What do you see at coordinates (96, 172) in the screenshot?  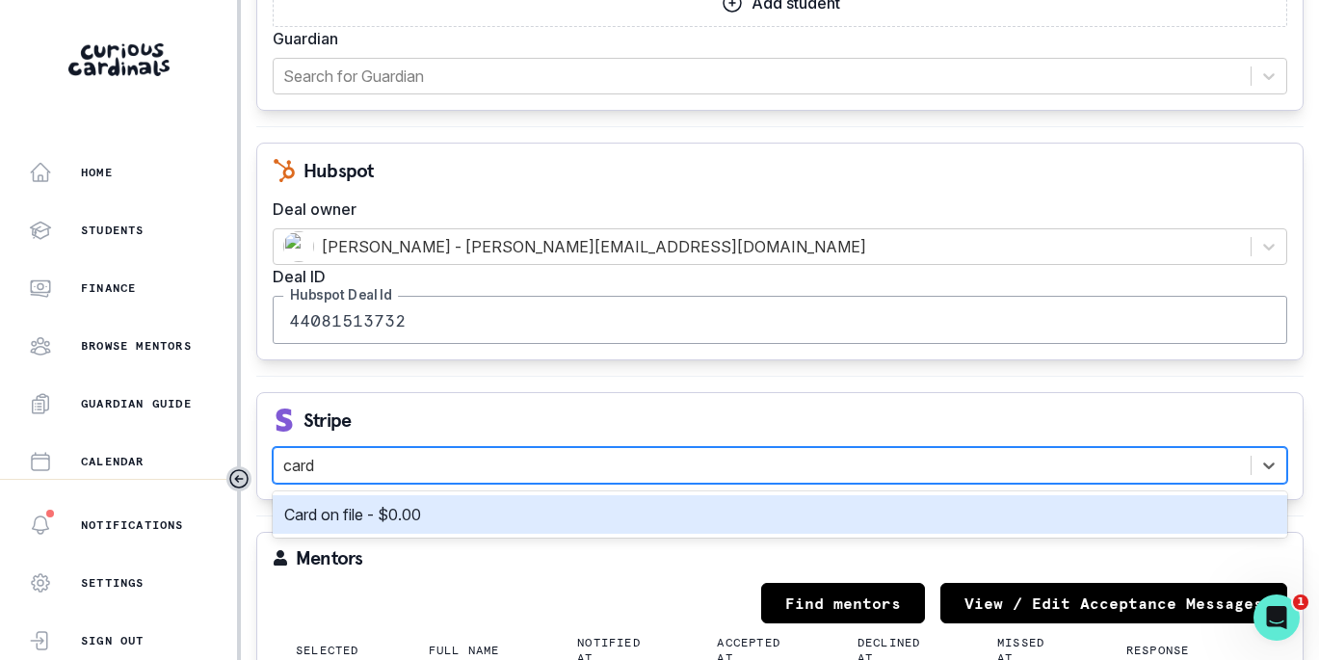 I see `p: Home` at bounding box center [96, 172].